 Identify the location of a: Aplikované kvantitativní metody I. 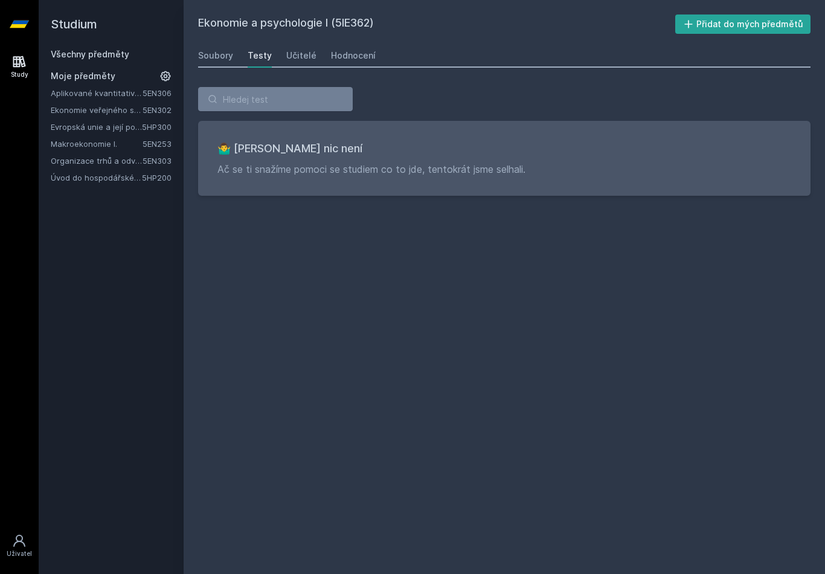
(97, 93).